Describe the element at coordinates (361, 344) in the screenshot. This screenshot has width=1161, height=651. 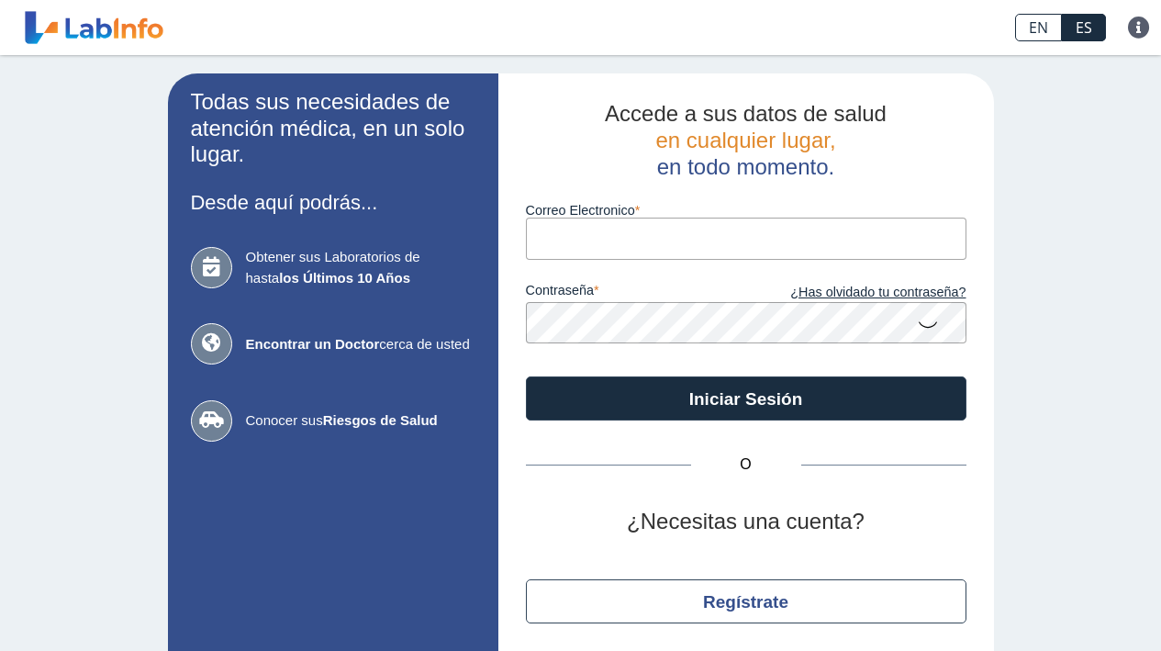
I see `span: cerca de usted` at that location.